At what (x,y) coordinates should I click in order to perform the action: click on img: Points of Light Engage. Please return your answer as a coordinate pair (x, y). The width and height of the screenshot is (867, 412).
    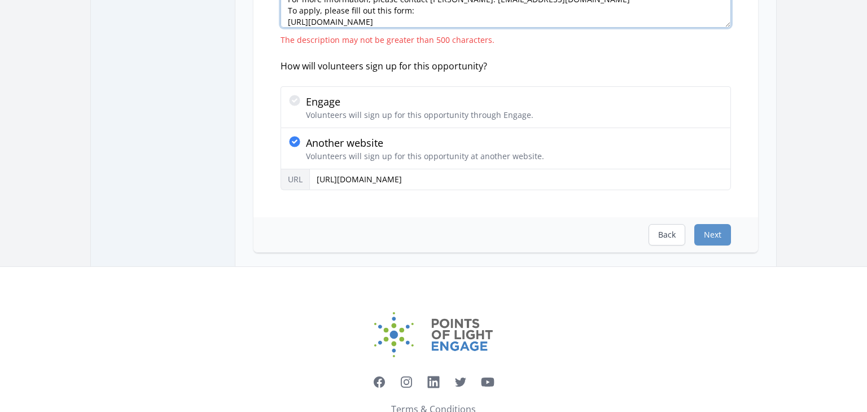
    Looking at the image, I should click on (434, 335).